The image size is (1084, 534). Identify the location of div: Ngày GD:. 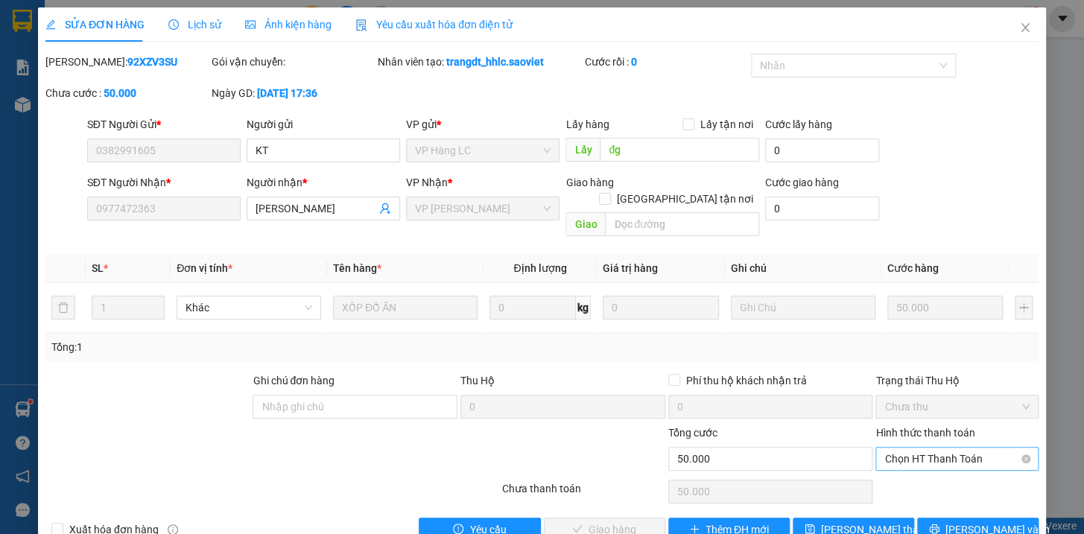
(293, 93).